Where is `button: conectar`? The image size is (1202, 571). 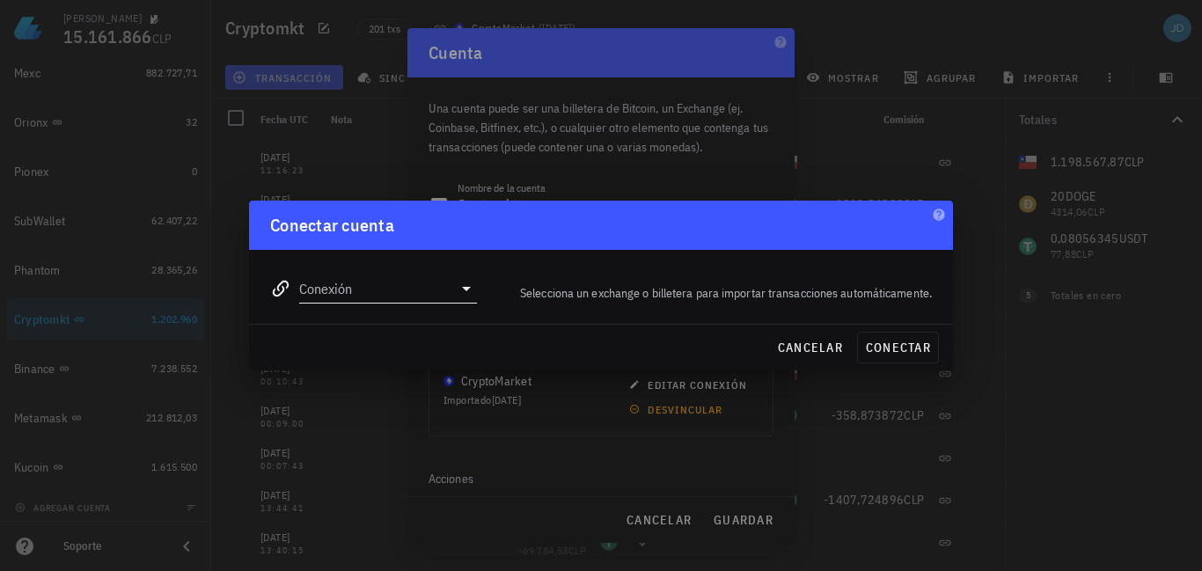 button: conectar is located at coordinates (898, 348).